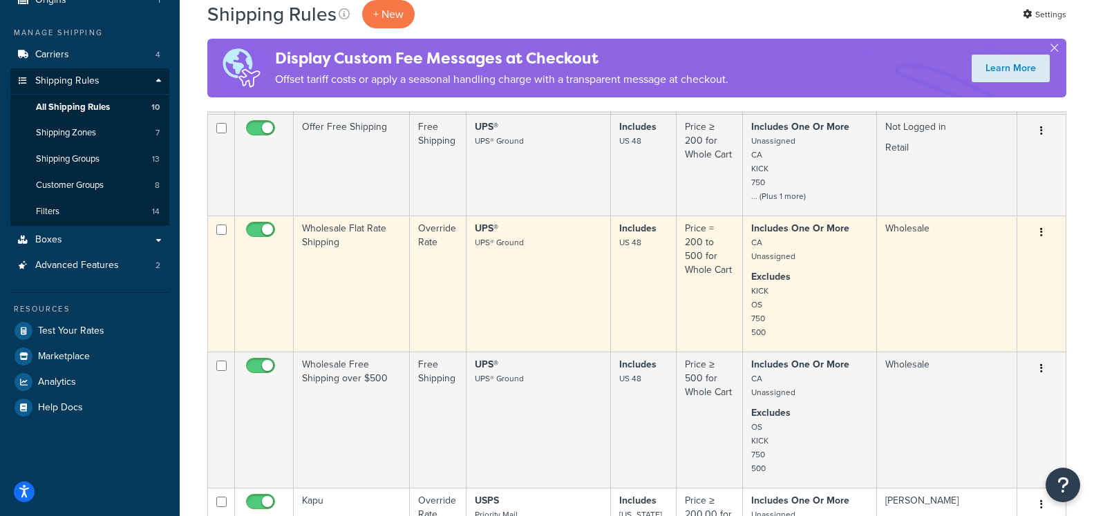  What do you see at coordinates (48, 240) in the screenshot?
I see `span: Boxes` at bounding box center [48, 240].